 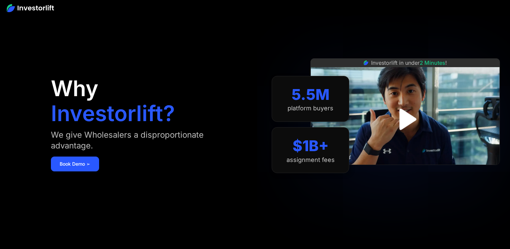 I want to click on div: platform buyers, so click(x=311, y=108).